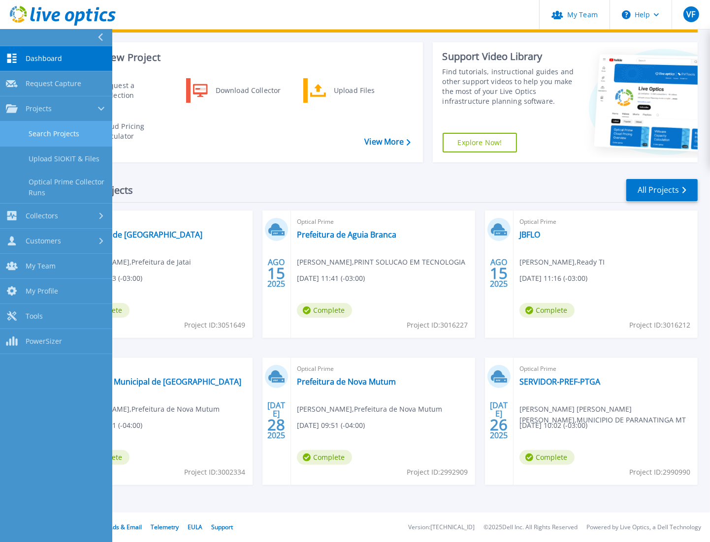  Describe the element at coordinates (353, 91) in the screenshot. I see `a: Upload Files` at that location.